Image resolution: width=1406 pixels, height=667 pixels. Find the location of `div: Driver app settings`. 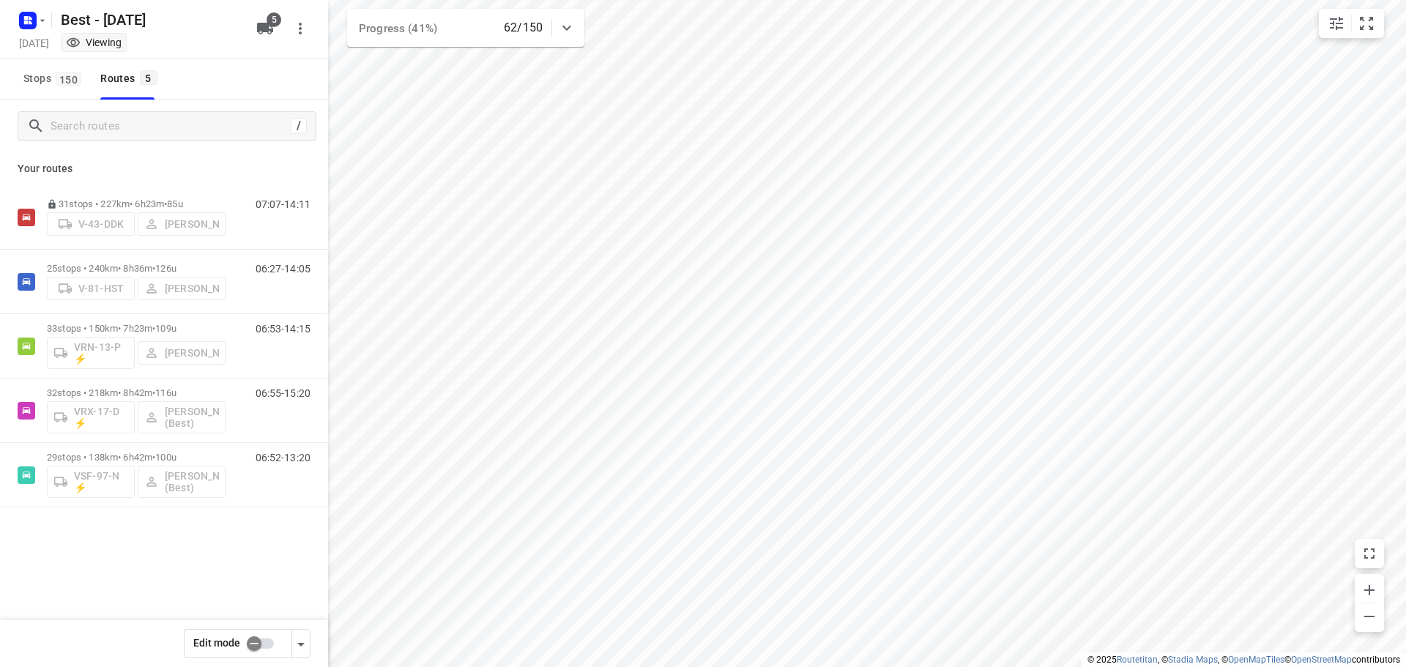

div: Driver app settings is located at coordinates (301, 643).